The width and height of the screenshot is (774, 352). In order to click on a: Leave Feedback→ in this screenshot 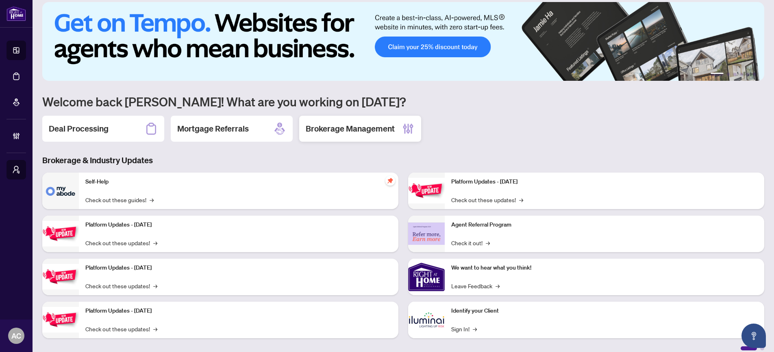, I will do `click(475, 286)`.